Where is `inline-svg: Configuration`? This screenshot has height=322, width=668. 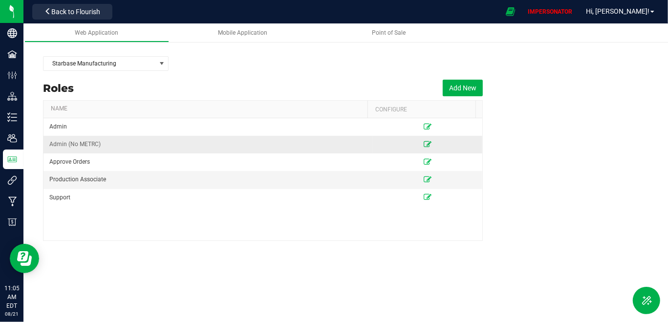 inline-svg: Configuration is located at coordinates (12, 75).